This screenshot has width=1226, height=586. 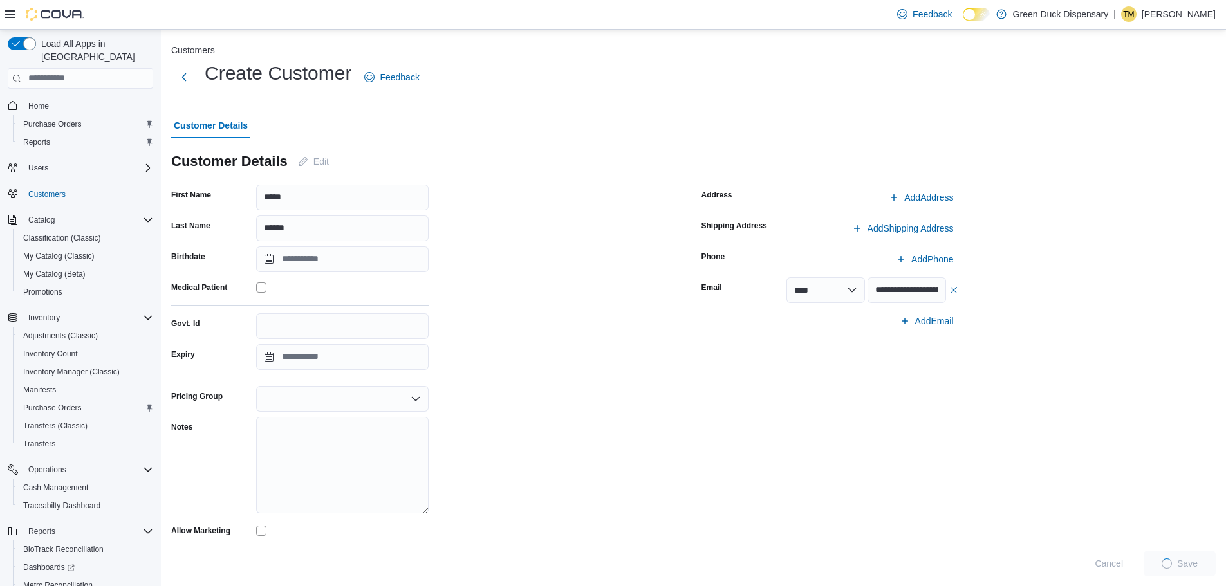 I want to click on a: BioTrack Reconciliation, so click(x=63, y=550).